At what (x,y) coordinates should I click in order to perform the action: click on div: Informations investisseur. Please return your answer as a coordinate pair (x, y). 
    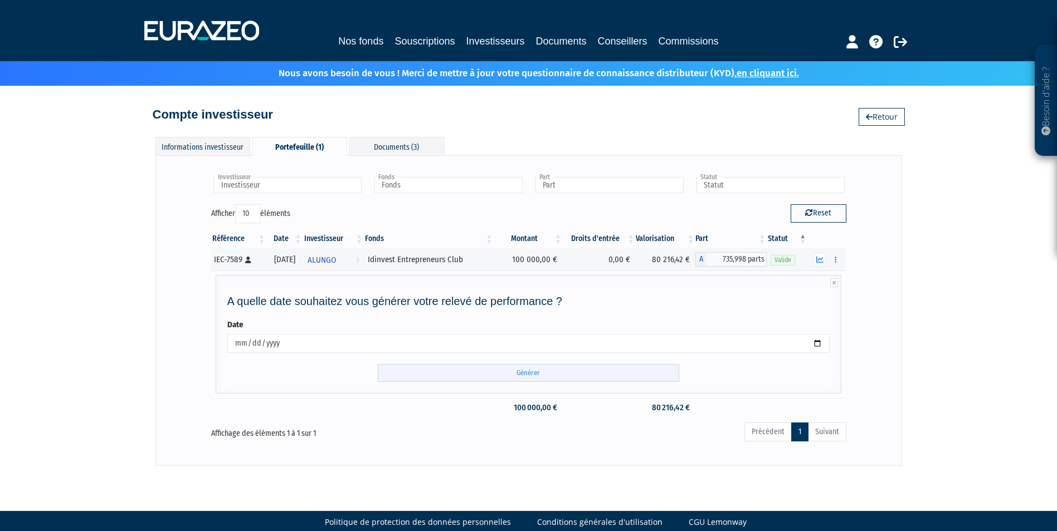
    Looking at the image, I should click on (203, 146).